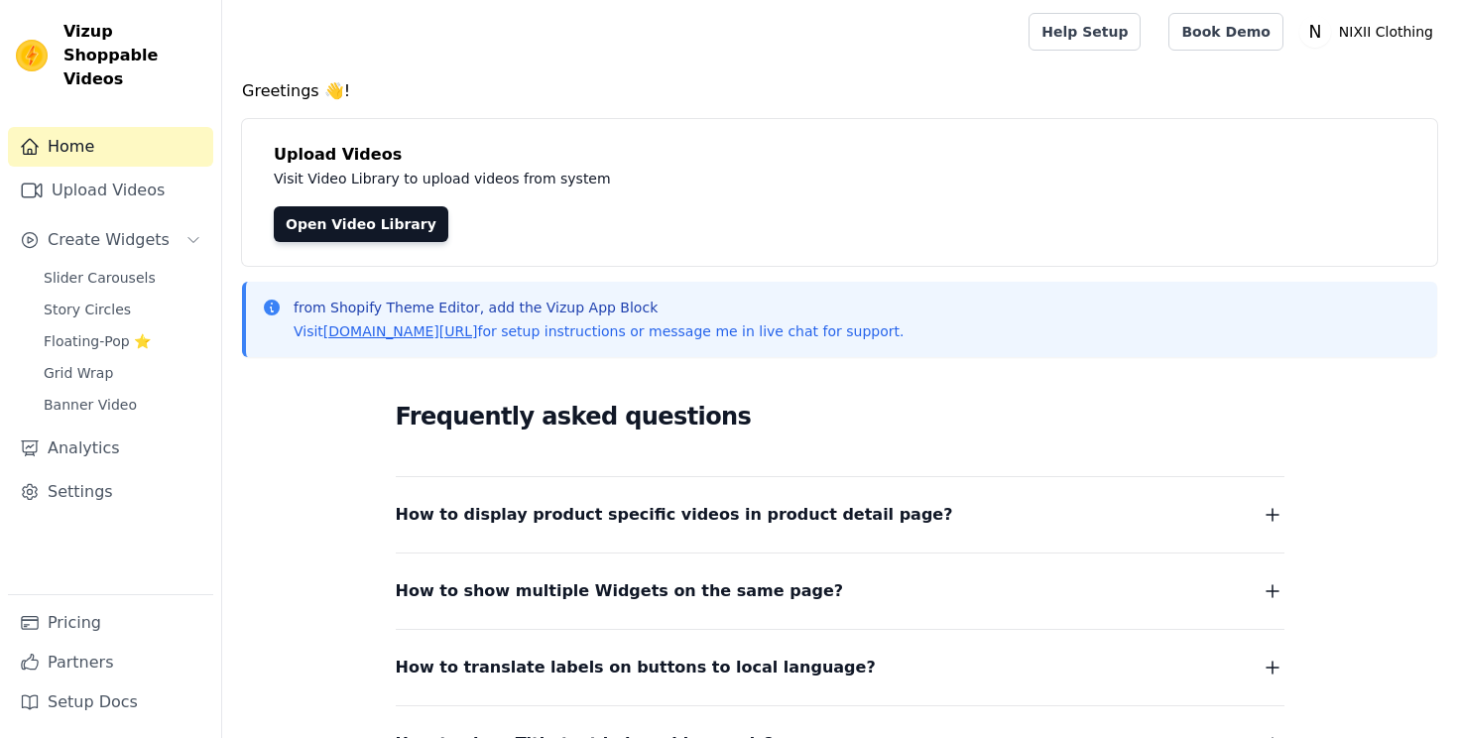 The image size is (1457, 738). Describe the element at coordinates (122, 341) in the screenshot. I see `a: Floating-Pop ⭐` at that location.